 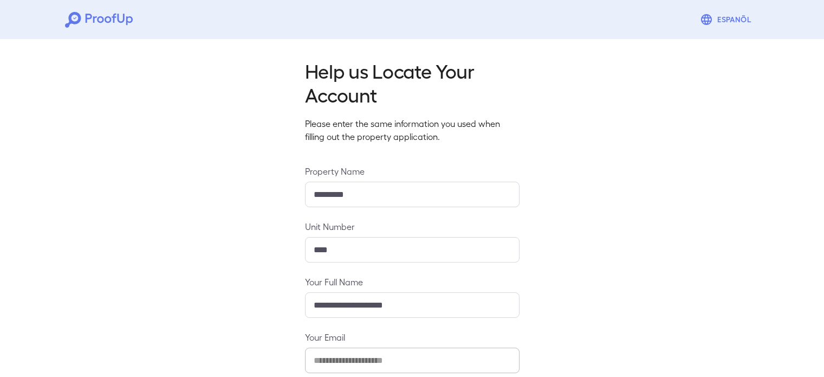 I want to click on button: Espanõl, so click(x=727, y=20).